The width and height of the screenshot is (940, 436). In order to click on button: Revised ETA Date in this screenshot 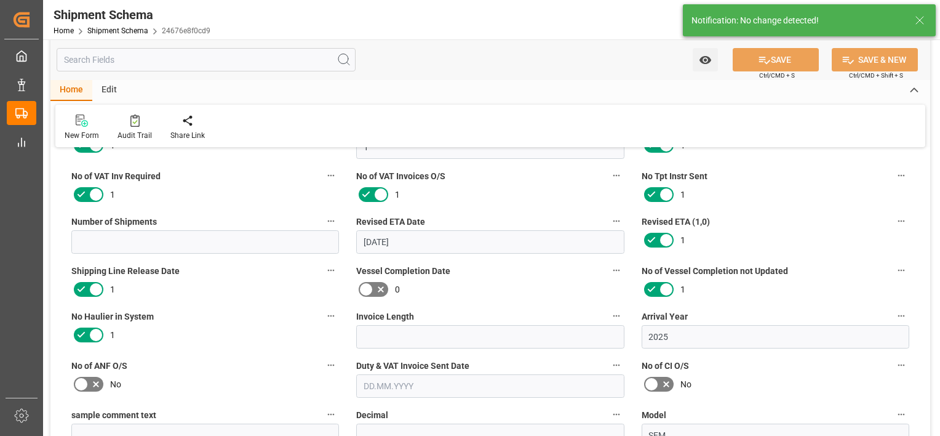, I will do `click(616, 221)`.